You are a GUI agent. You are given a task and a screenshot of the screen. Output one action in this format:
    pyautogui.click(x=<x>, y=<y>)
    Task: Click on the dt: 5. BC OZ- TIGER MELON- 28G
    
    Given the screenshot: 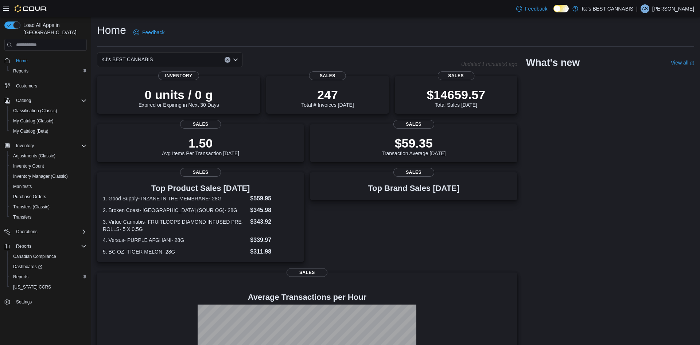 What is the action you would take?
    pyautogui.click(x=175, y=252)
    